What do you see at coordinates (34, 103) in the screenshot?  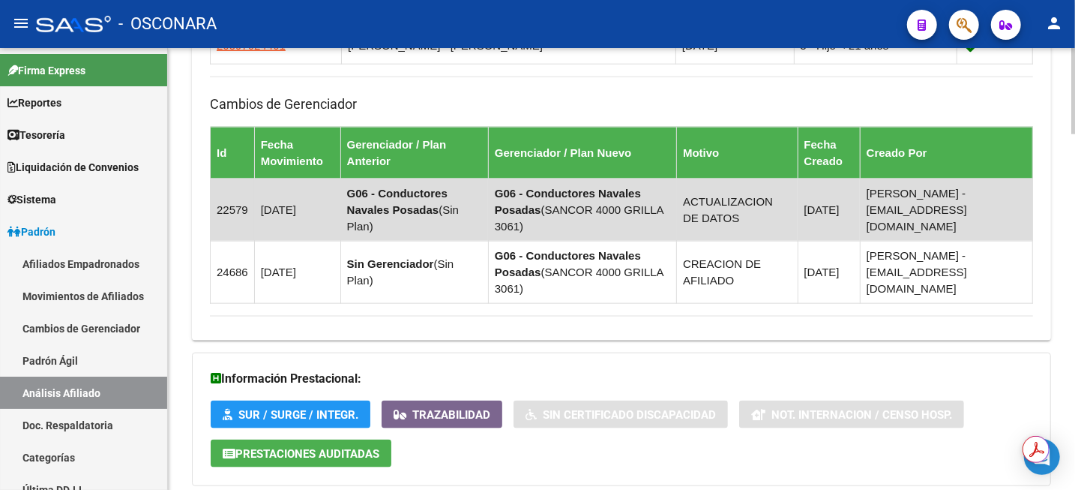 I see `span: Reportes` at bounding box center [34, 103].